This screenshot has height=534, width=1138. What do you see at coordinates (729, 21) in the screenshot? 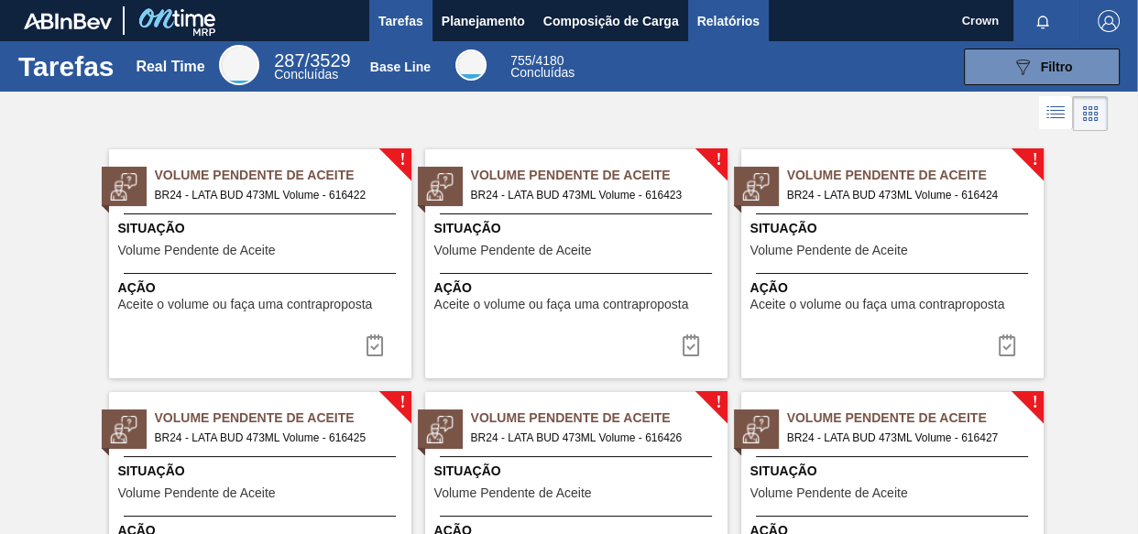
I see `span: Relatórios` at bounding box center [729, 21].